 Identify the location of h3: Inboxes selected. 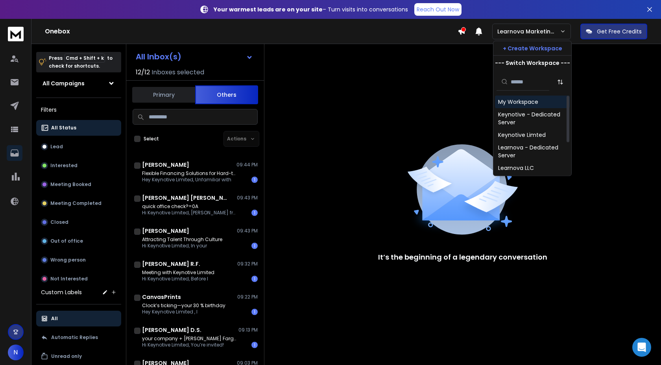
(178, 72).